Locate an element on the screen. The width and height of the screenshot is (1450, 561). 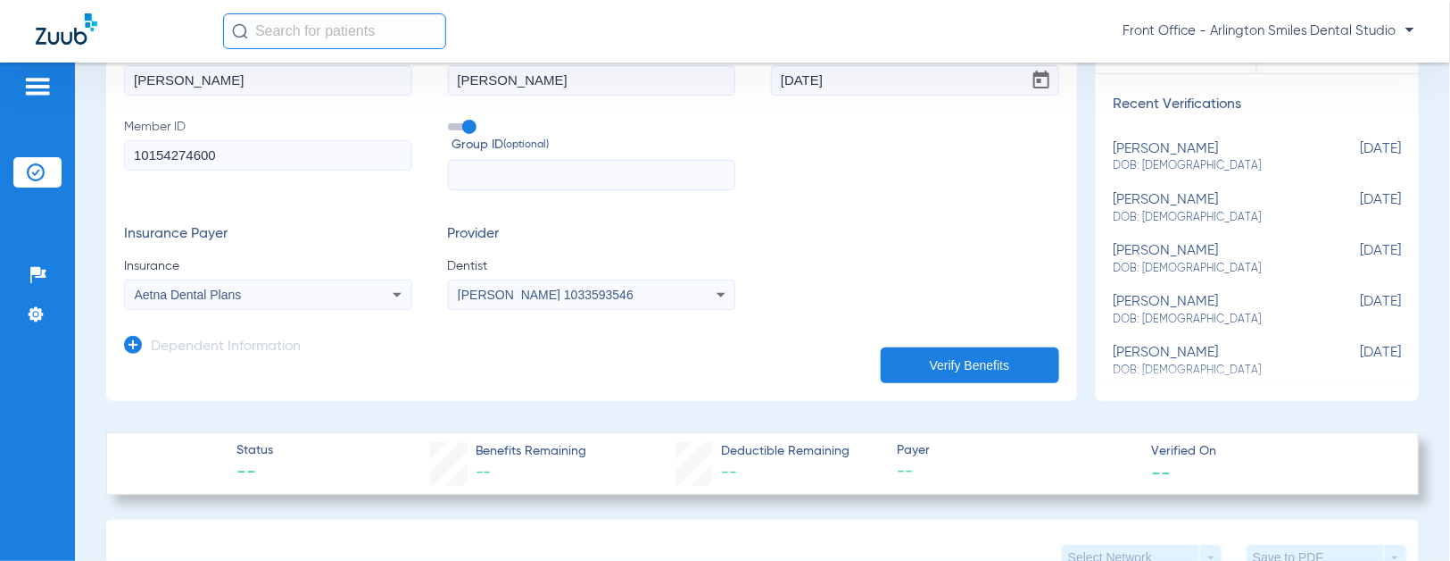
h3: Recent Verifications is located at coordinates (1258, 105).